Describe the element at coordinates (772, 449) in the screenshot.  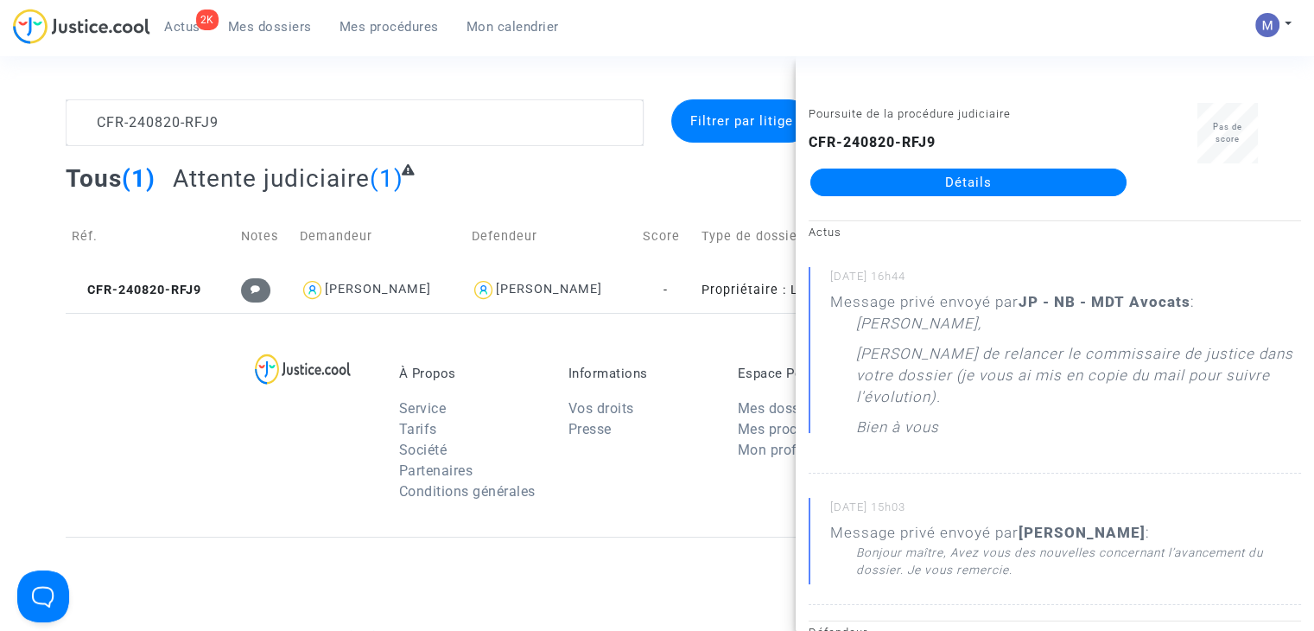
I see `a: Mon profil` at that location.